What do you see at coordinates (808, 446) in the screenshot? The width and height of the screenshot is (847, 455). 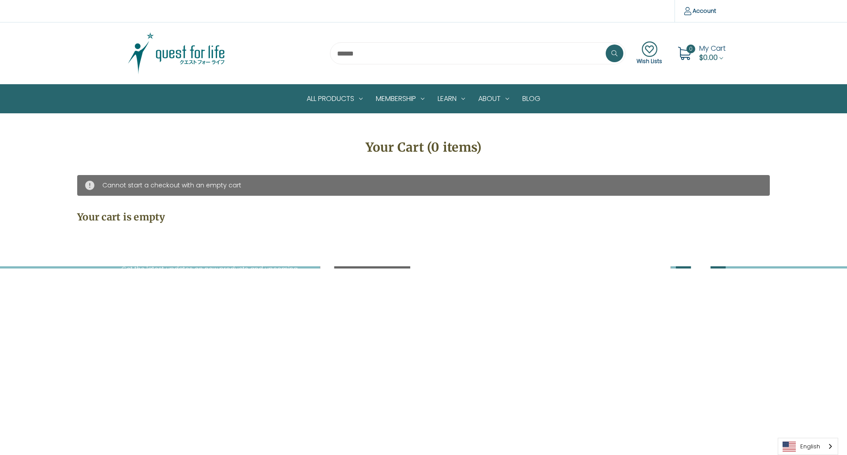 I see `aside: Language selected: English` at bounding box center [808, 446].